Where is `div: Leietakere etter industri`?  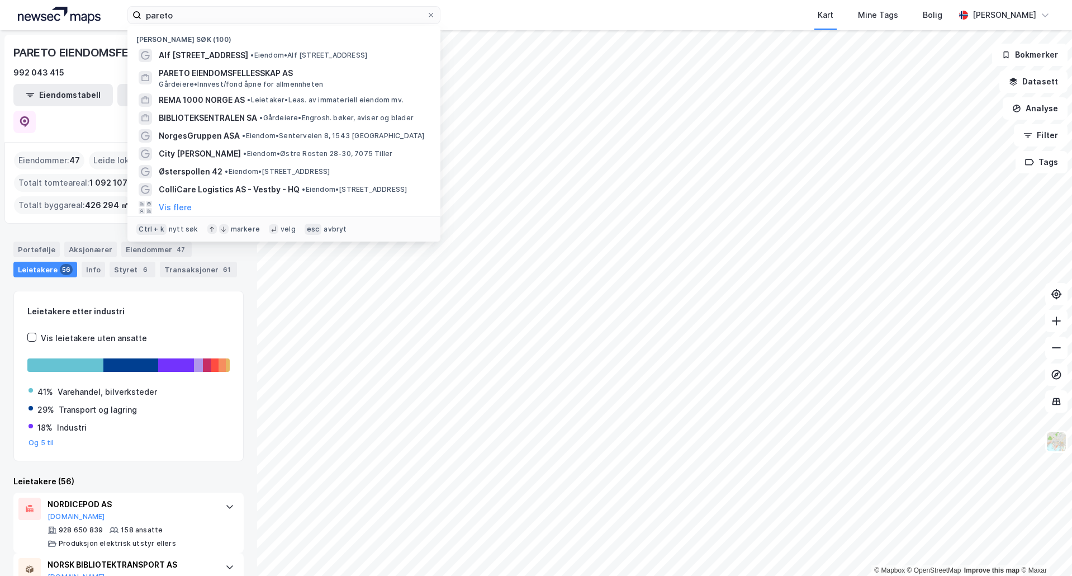 div: Leietakere etter industri is located at coordinates (129, 311).